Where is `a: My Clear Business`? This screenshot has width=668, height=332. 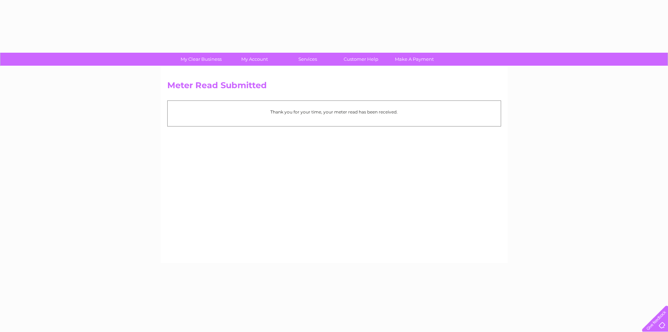 a: My Clear Business is located at coordinates (201, 59).